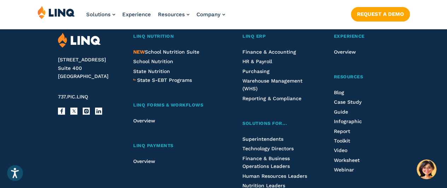 The height and width of the screenshot is (188, 447). What do you see at coordinates (208, 14) in the screenshot?
I see `span: Company` at bounding box center [208, 14].